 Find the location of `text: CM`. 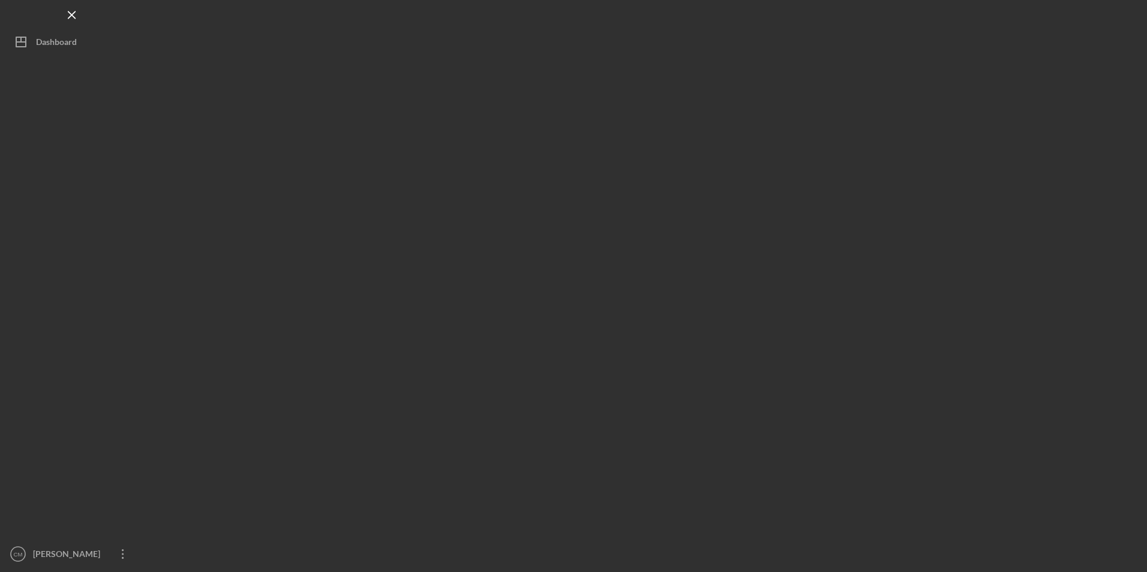

text: CM is located at coordinates (18, 554).